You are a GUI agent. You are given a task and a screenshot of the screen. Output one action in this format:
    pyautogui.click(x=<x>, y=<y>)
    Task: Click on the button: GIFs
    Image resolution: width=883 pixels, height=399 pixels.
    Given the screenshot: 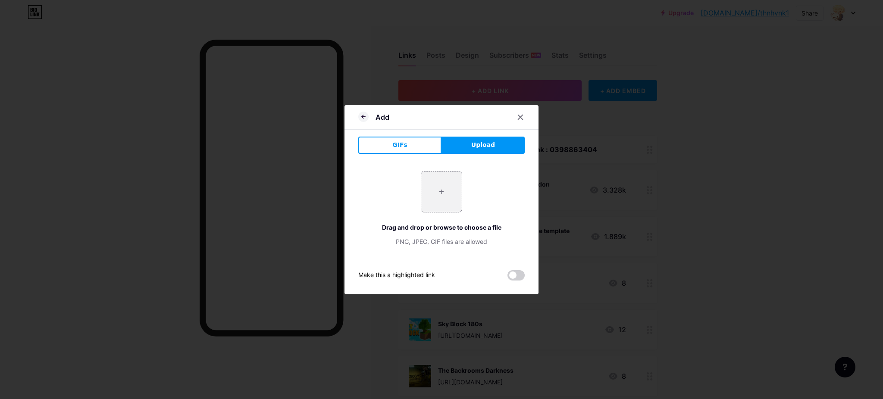 What is the action you would take?
    pyautogui.click(x=400, y=145)
    